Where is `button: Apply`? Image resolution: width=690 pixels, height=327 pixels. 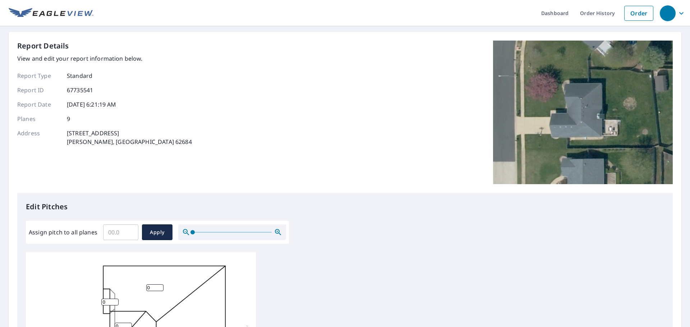
button: Apply is located at coordinates (157, 232).